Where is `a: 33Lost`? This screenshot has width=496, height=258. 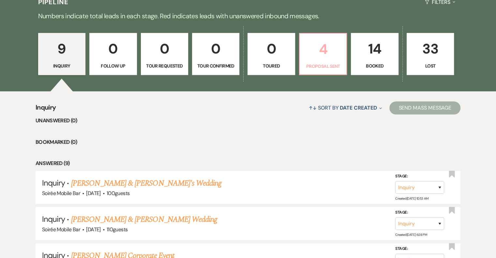
a: 33Lost is located at coordinates (430, 54).